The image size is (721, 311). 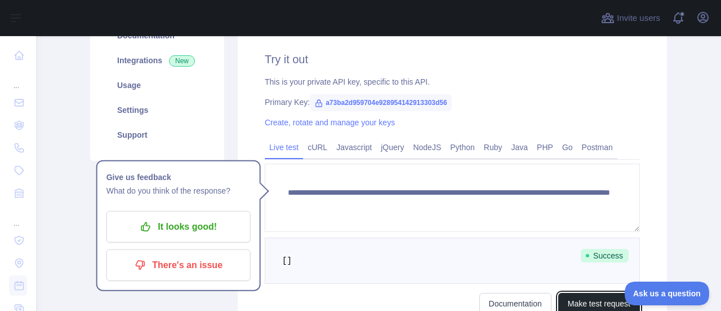 I want to click on p: What do you think of the response?, so click(x=179, y=191).